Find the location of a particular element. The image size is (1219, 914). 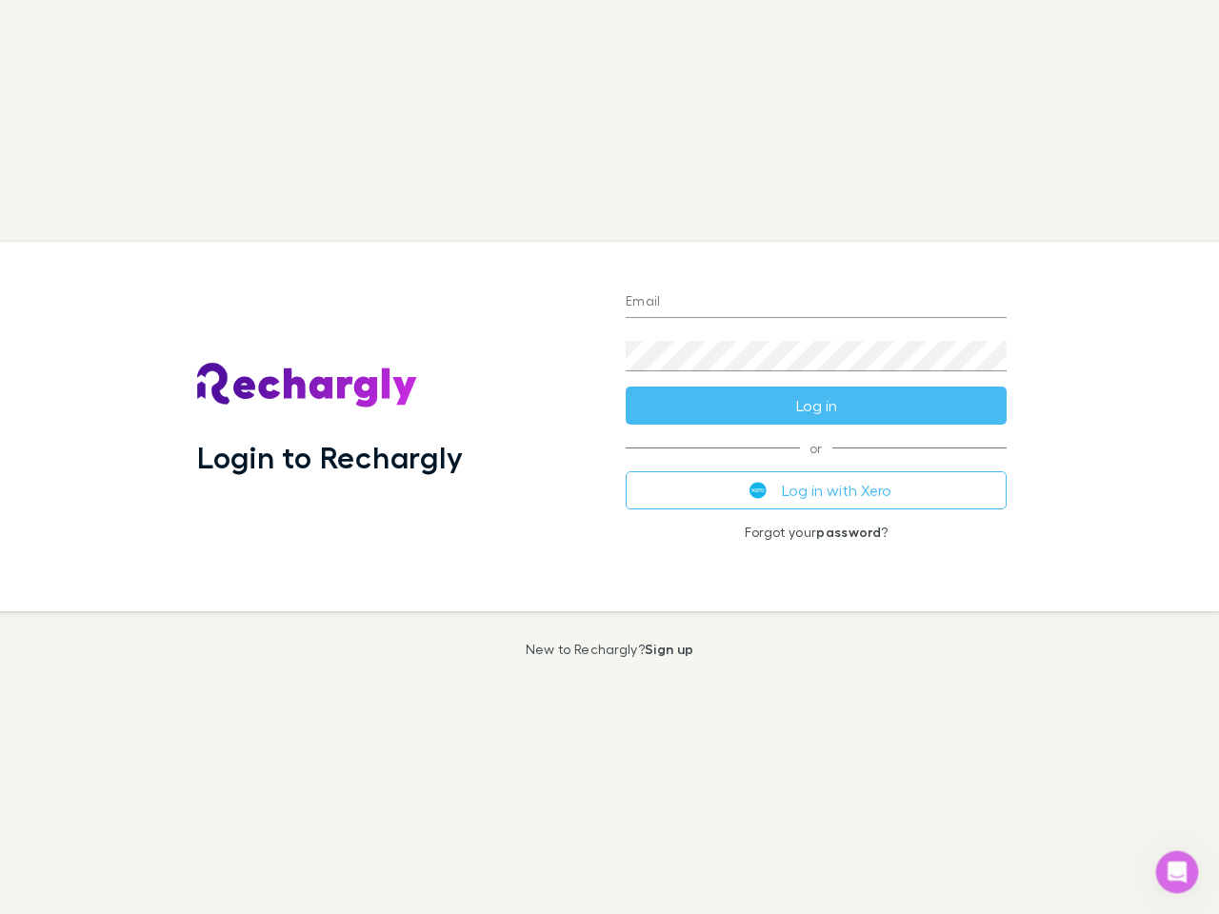

h1: Login to Rechargly is located at coordinates (329, 457).